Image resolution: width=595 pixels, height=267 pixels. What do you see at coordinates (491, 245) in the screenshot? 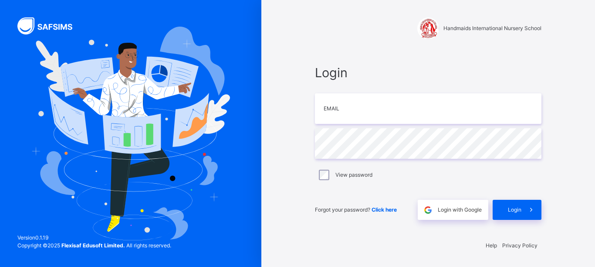
I see `a: Help` at bounding box center [491, 245].